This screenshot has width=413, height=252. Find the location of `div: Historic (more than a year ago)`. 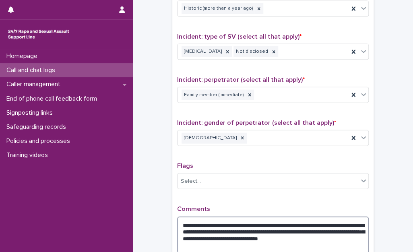

div: Historic (more than a year ago) is located at coordinates (218, 8).